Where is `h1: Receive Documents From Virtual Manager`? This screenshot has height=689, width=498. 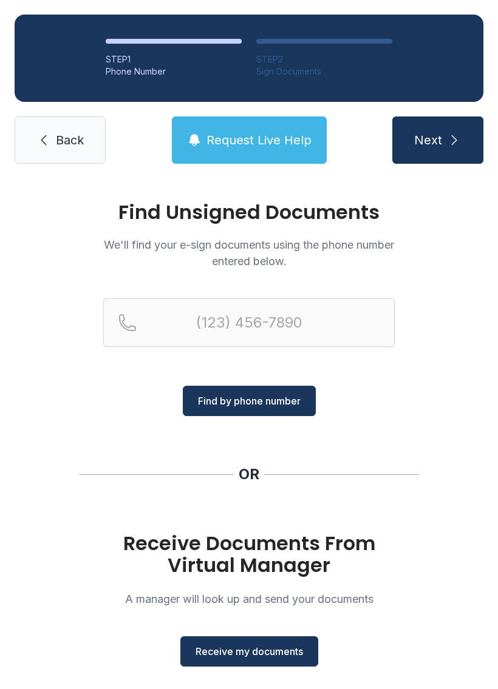
h1: Receive Documents From Virtual Manager is located at coordinates (249, 555).